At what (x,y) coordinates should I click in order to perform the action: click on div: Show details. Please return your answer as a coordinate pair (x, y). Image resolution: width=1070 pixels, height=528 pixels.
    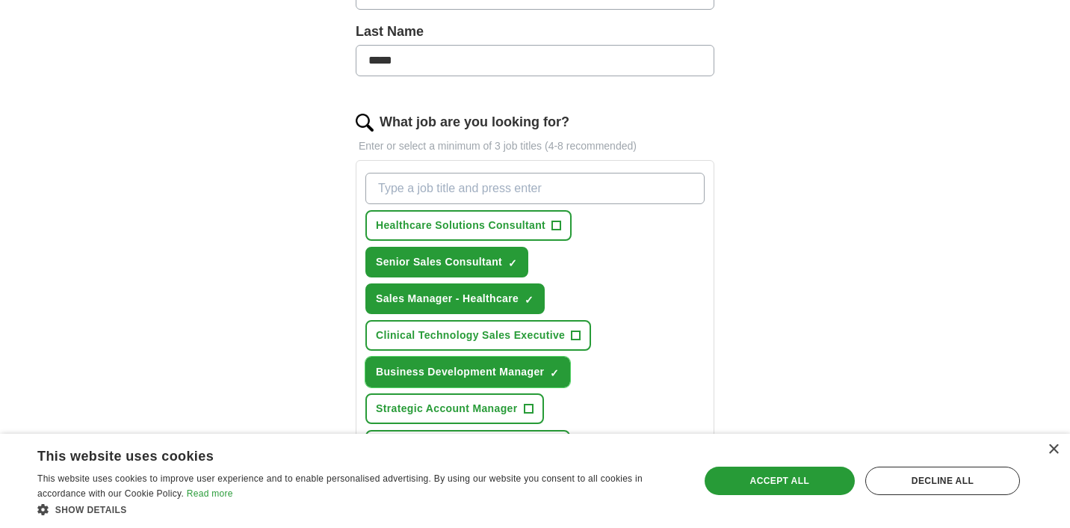
    Looking at the image, I should click on (358, 509).